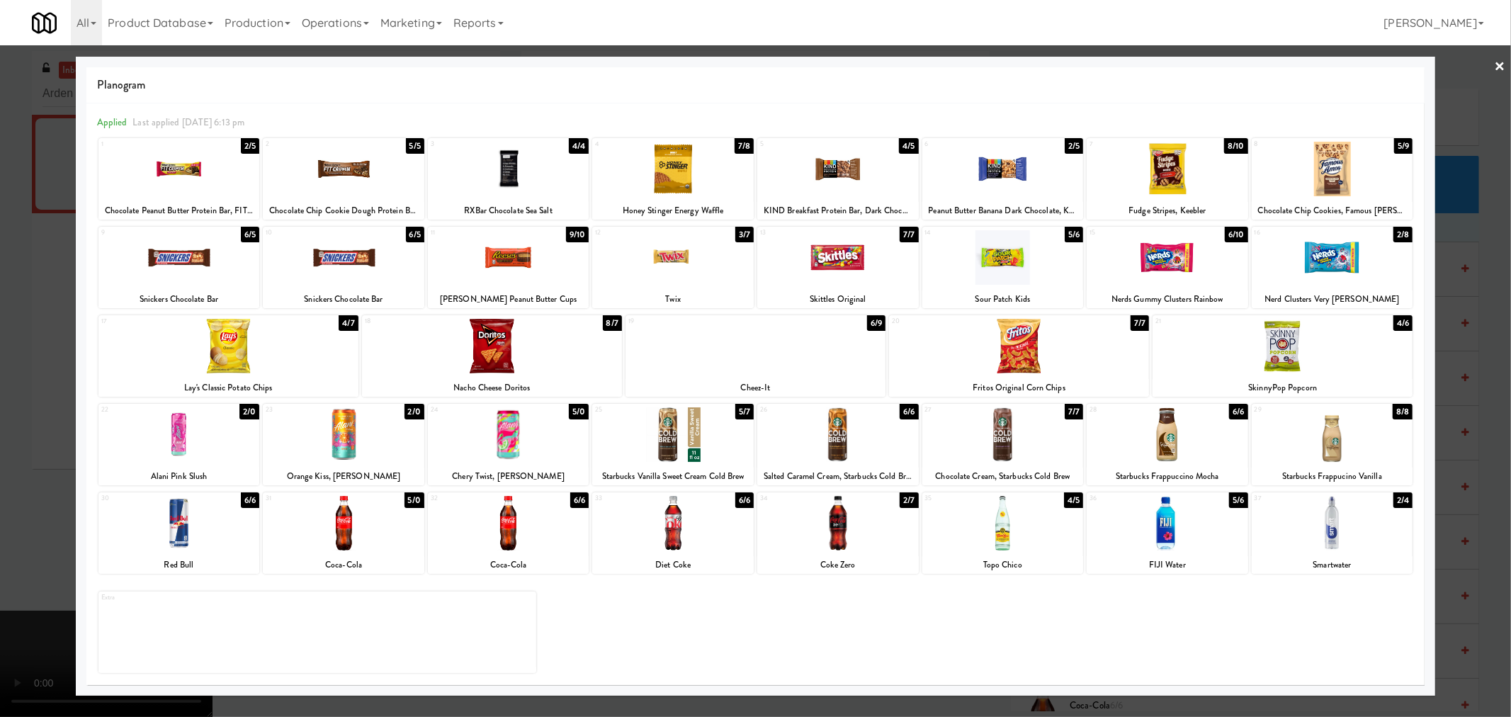 This screenshot has height=717, width=1511. I want to click on div: 16, so click(1293, 232).